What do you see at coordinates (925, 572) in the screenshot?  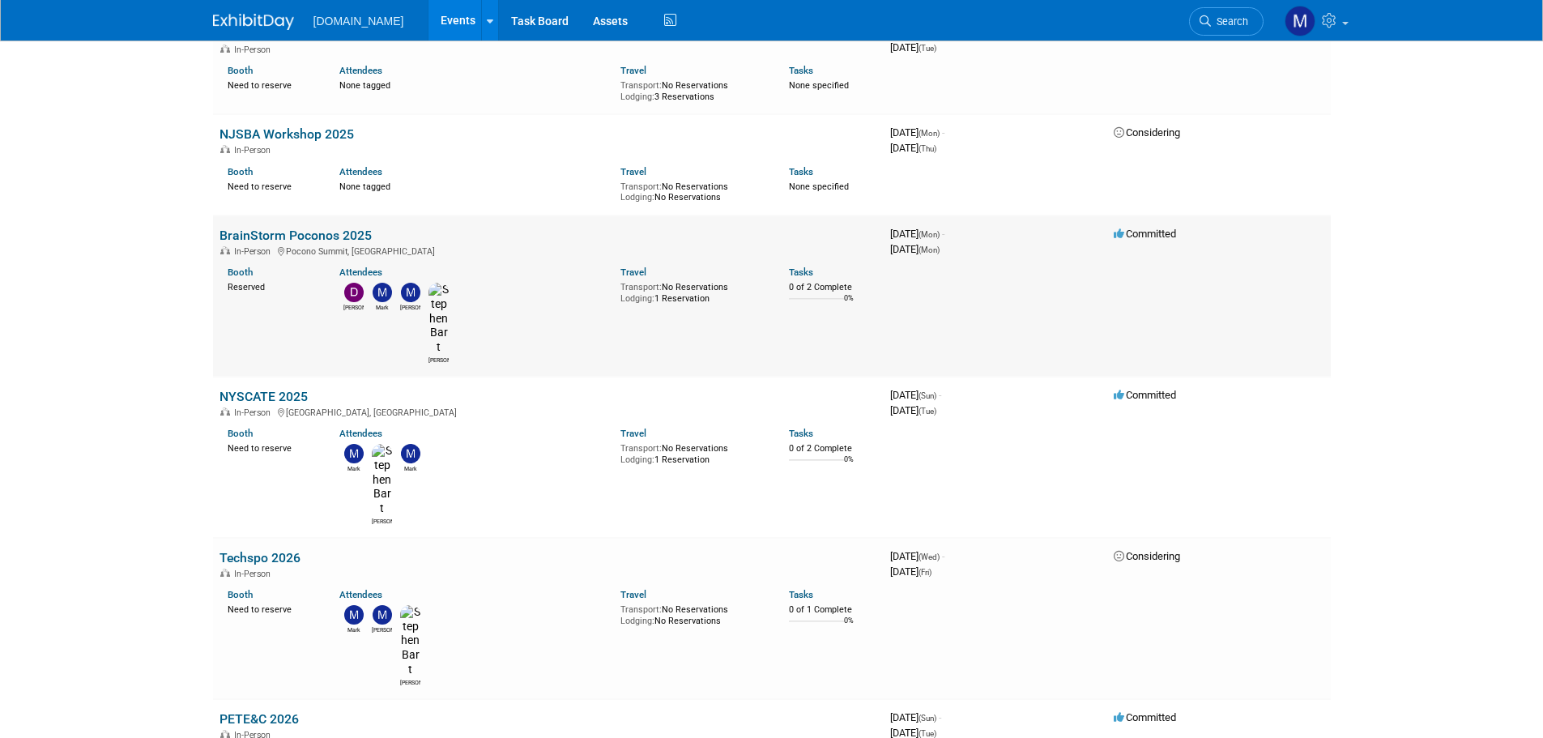 I see `span: (Fri)` at bounding box center [925, 572].